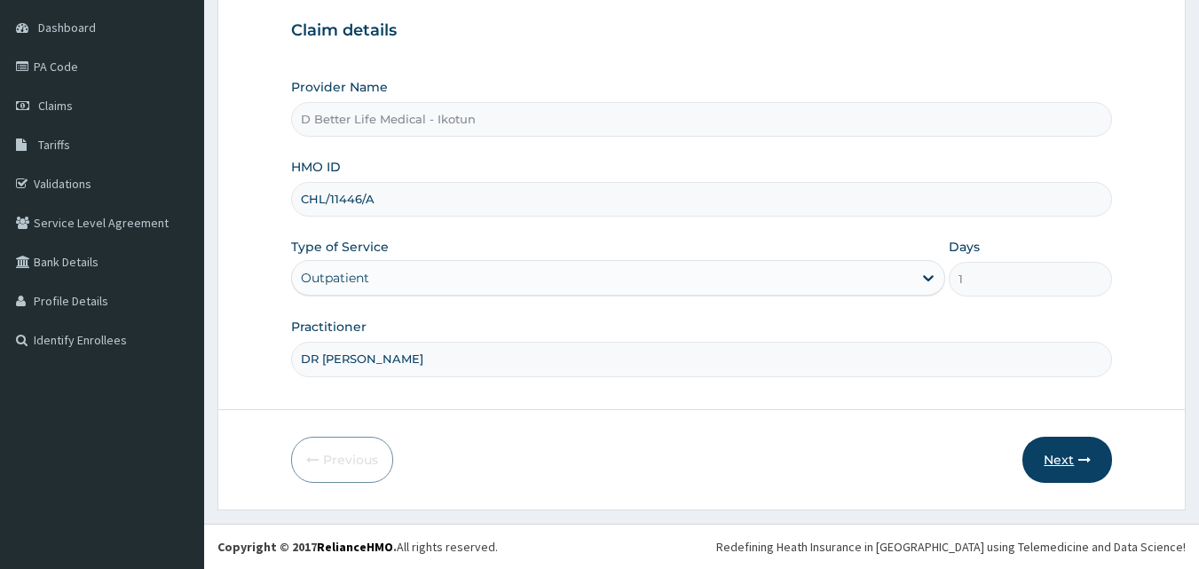 The height and width of the screenshot is (569, 1199). What do you see at coordinates (307, 547) in the screenshot?
I see `strong: Copyright © 2017 .` at bounding box center [307, 547].